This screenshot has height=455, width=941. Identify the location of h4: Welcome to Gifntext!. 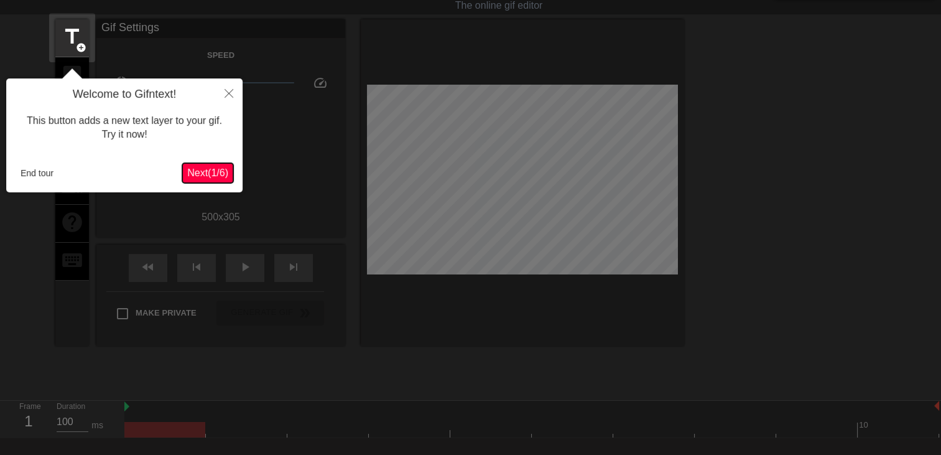
(124, 95).